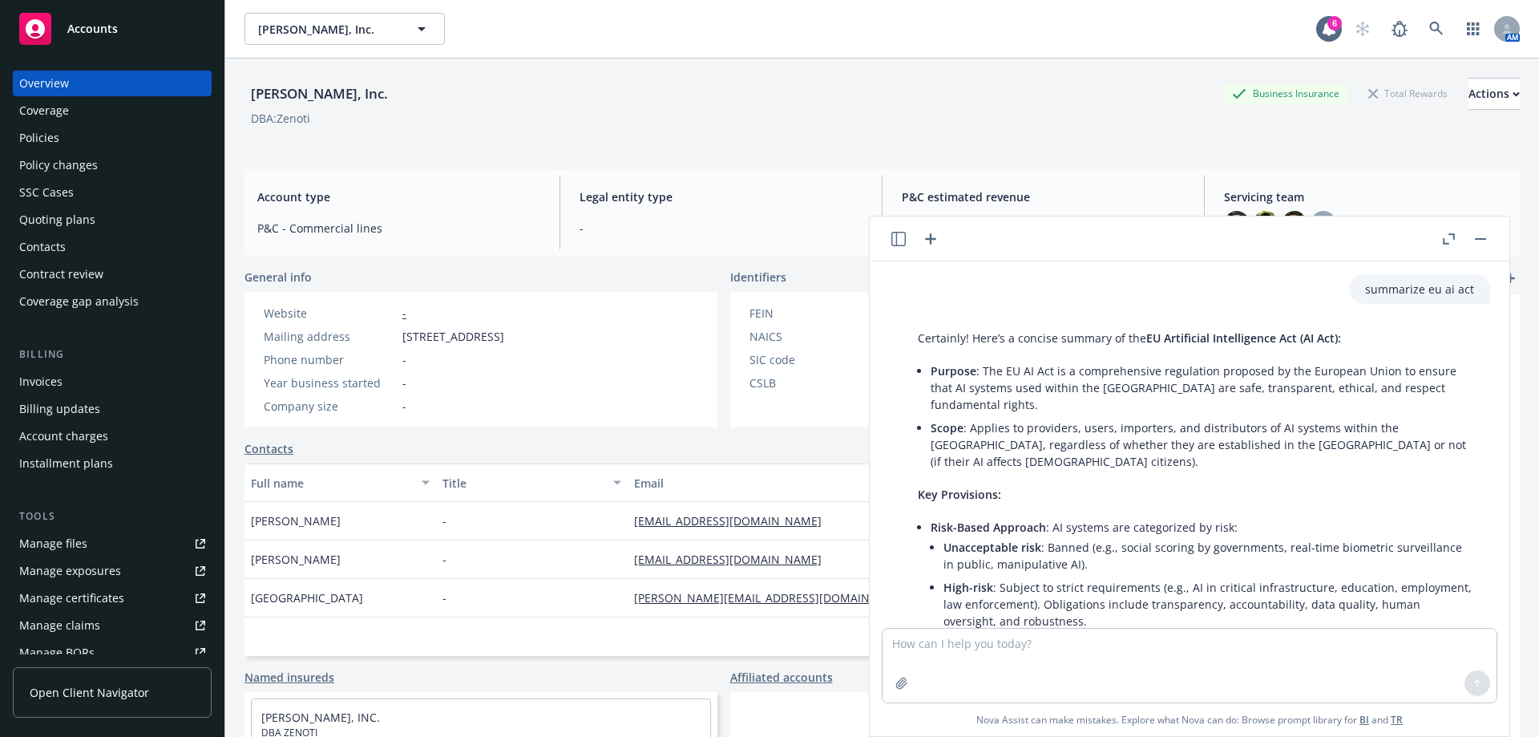  What do you see at coordinates (329, 336) in the screenshot?
I see `div: Mailing address` at bounding box center [329, 336].